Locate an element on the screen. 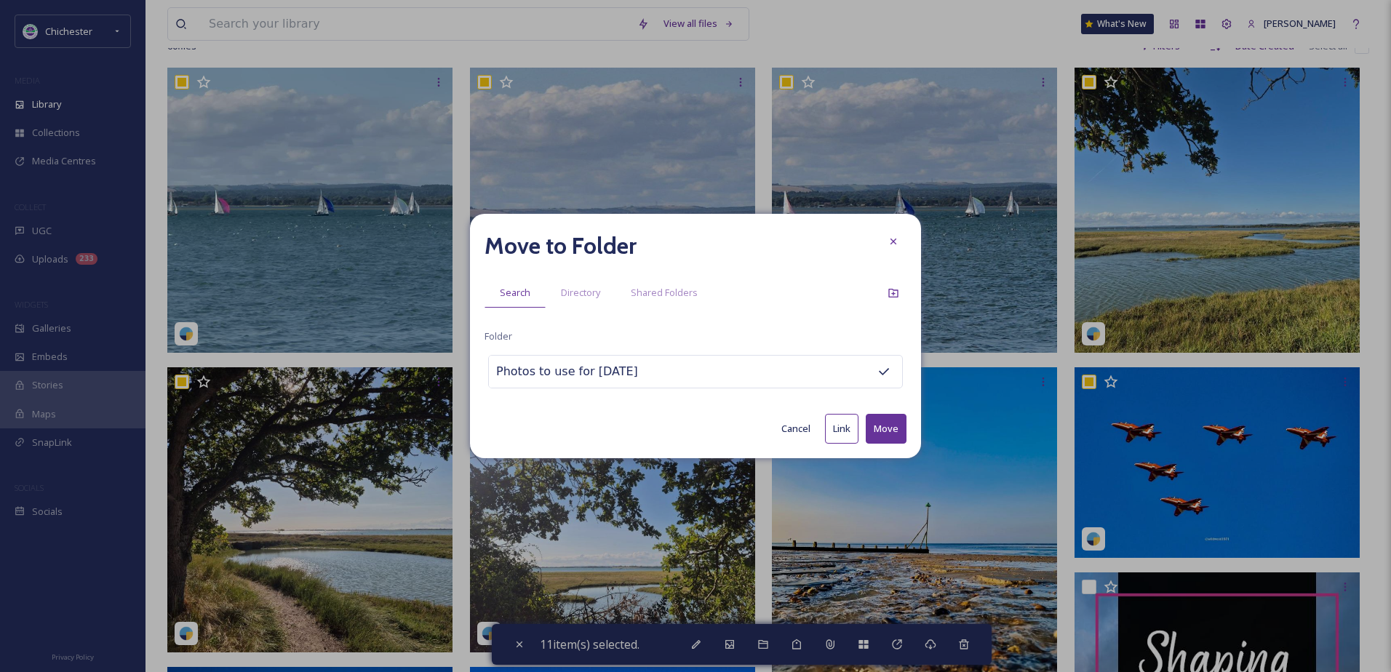 The width and height of the screenshot is (1391, 672). button: Move is located at coordinates (886, 429).